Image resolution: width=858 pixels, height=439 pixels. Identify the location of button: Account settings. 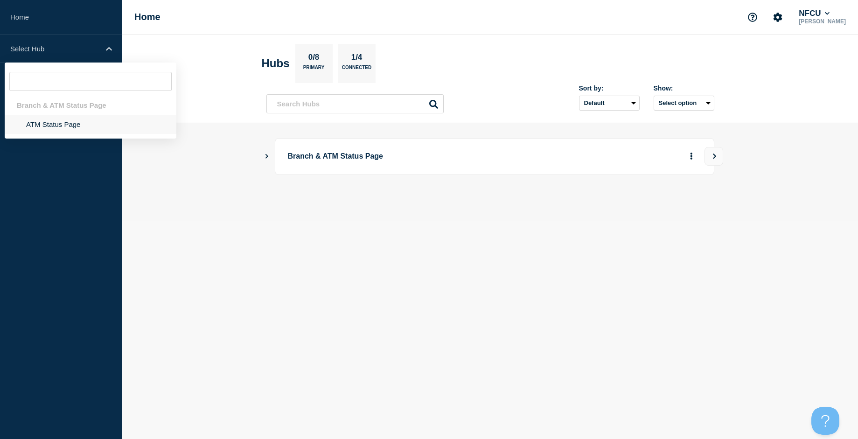
(778, 17).